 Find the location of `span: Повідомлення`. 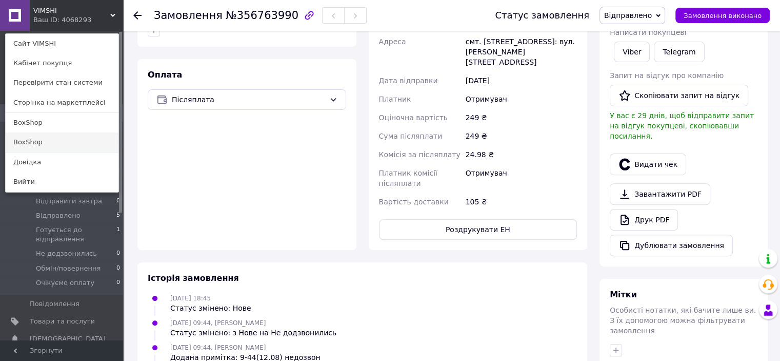

span: Повідомлення is located at coordinates (54, 304).